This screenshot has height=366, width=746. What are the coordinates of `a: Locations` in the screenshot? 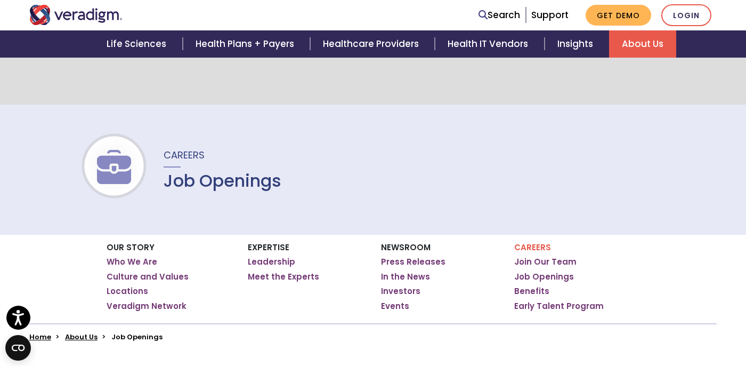 It's located at (127, 291).